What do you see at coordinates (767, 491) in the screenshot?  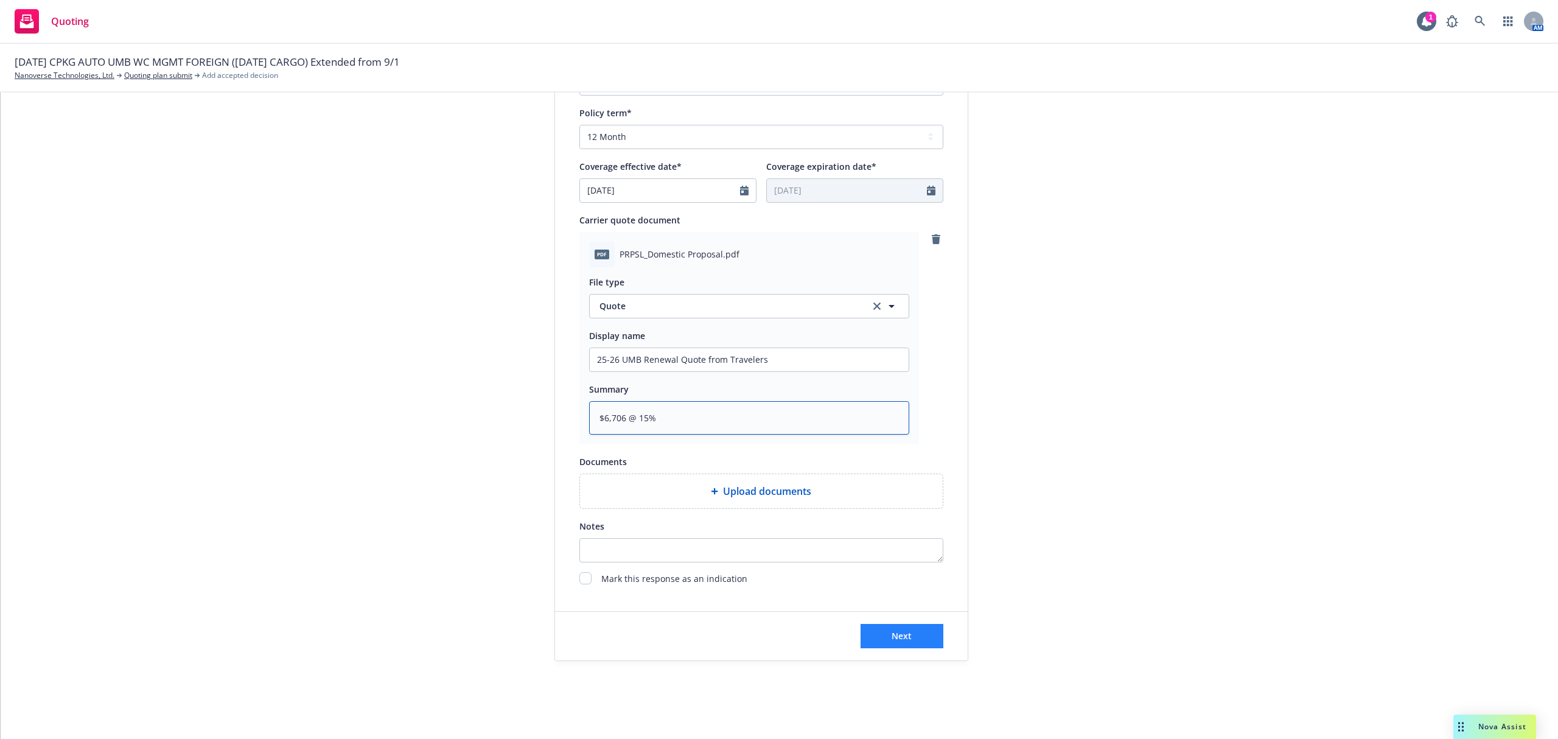 I see `span: Upload documents` at bounding box center [767, 491].